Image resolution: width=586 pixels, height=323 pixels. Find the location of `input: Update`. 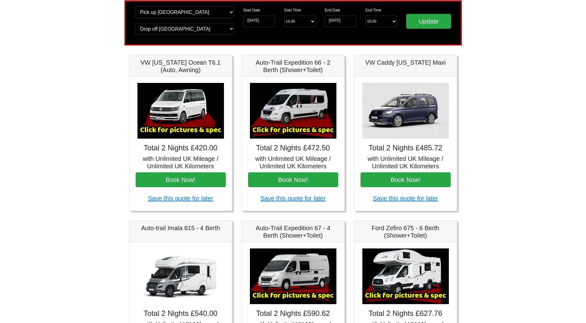

input: Update is located at coordinates (429, 21).